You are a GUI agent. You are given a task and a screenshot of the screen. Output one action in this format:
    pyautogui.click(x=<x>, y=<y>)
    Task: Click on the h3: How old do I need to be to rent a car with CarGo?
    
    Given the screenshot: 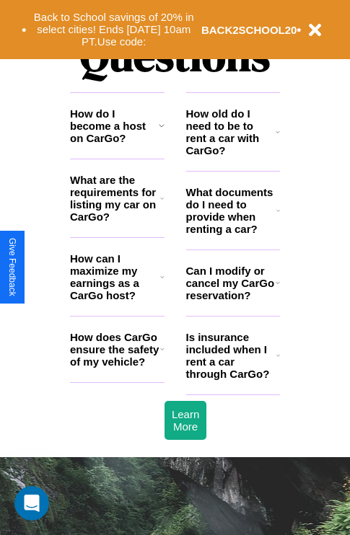 What is the action you would take?
    pyautogui.click(x=231, y=132)
    